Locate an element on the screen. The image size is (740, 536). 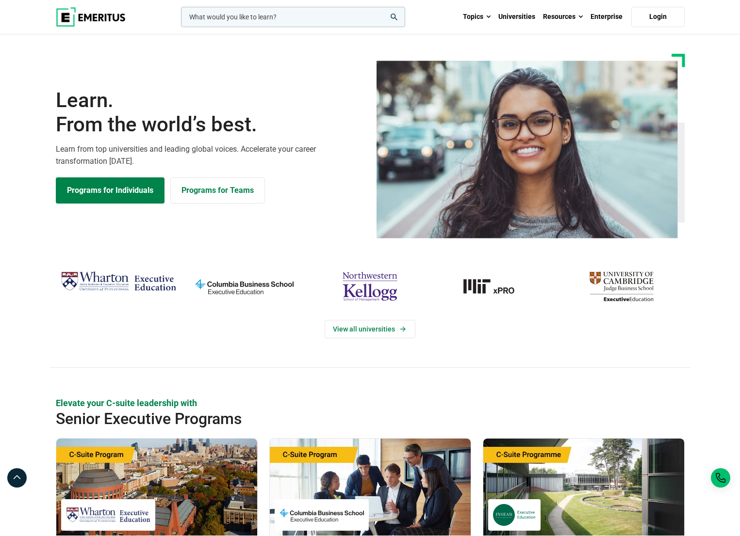
img: columbia-business-school is located at coordinates (244, 287).